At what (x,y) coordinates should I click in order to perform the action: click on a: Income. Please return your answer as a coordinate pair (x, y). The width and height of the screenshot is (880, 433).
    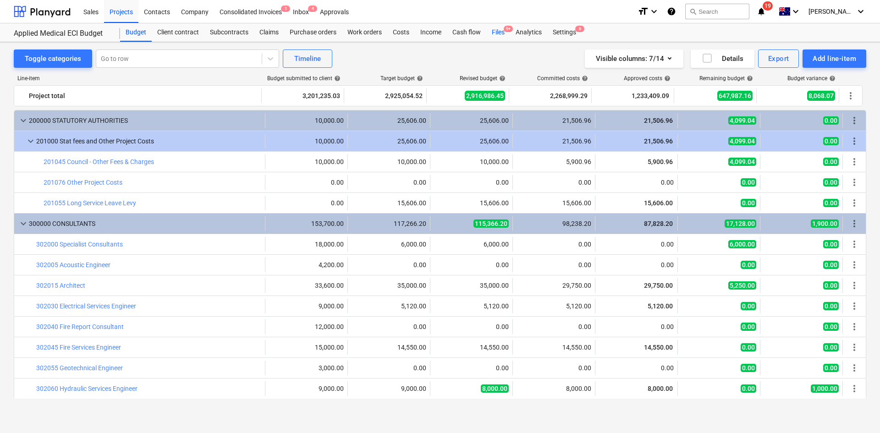
    Looking at the image, I should click on (431, 33).